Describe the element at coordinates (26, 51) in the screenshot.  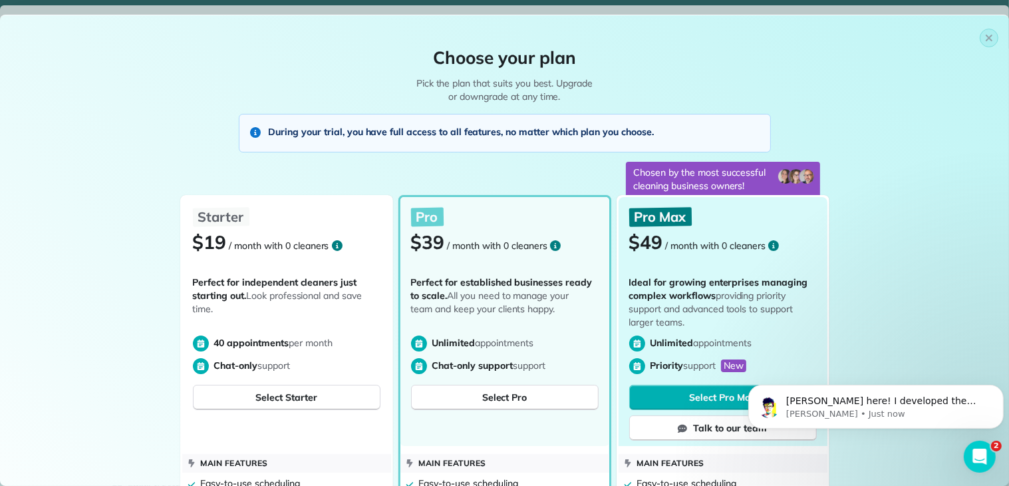
I see `img: Profile image for Alexandre` at that location.